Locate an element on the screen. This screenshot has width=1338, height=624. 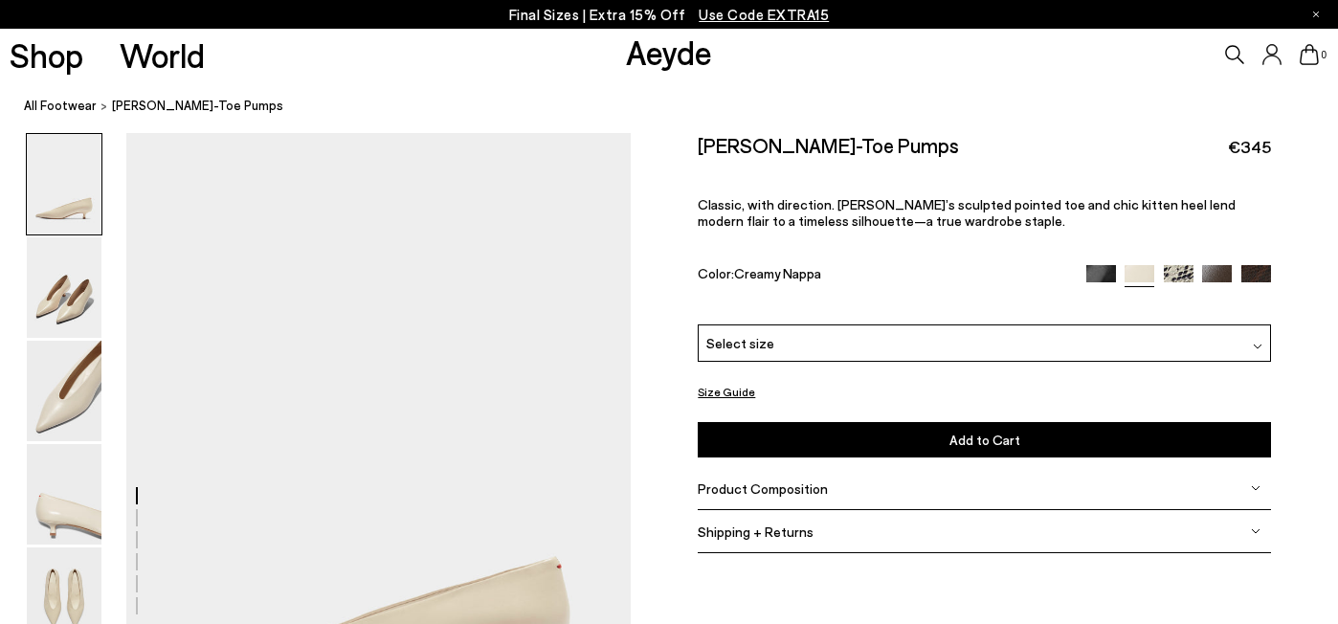
a: Aeyde is located at coordinates (669, 52).